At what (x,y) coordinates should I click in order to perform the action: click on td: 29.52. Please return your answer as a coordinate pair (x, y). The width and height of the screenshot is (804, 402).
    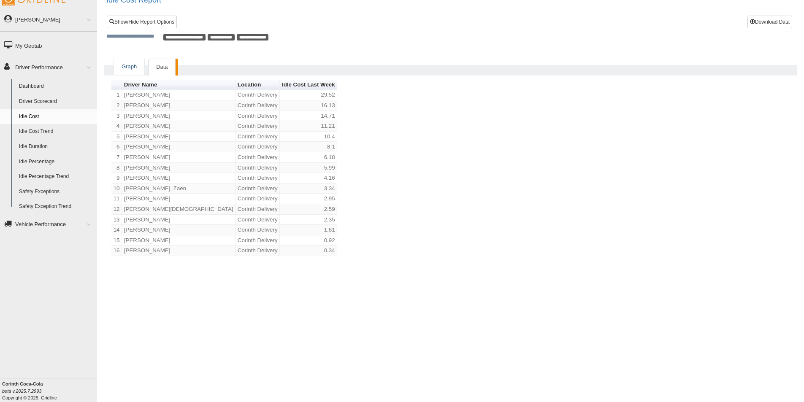
    Looking at the image, I should click on (308, 95).